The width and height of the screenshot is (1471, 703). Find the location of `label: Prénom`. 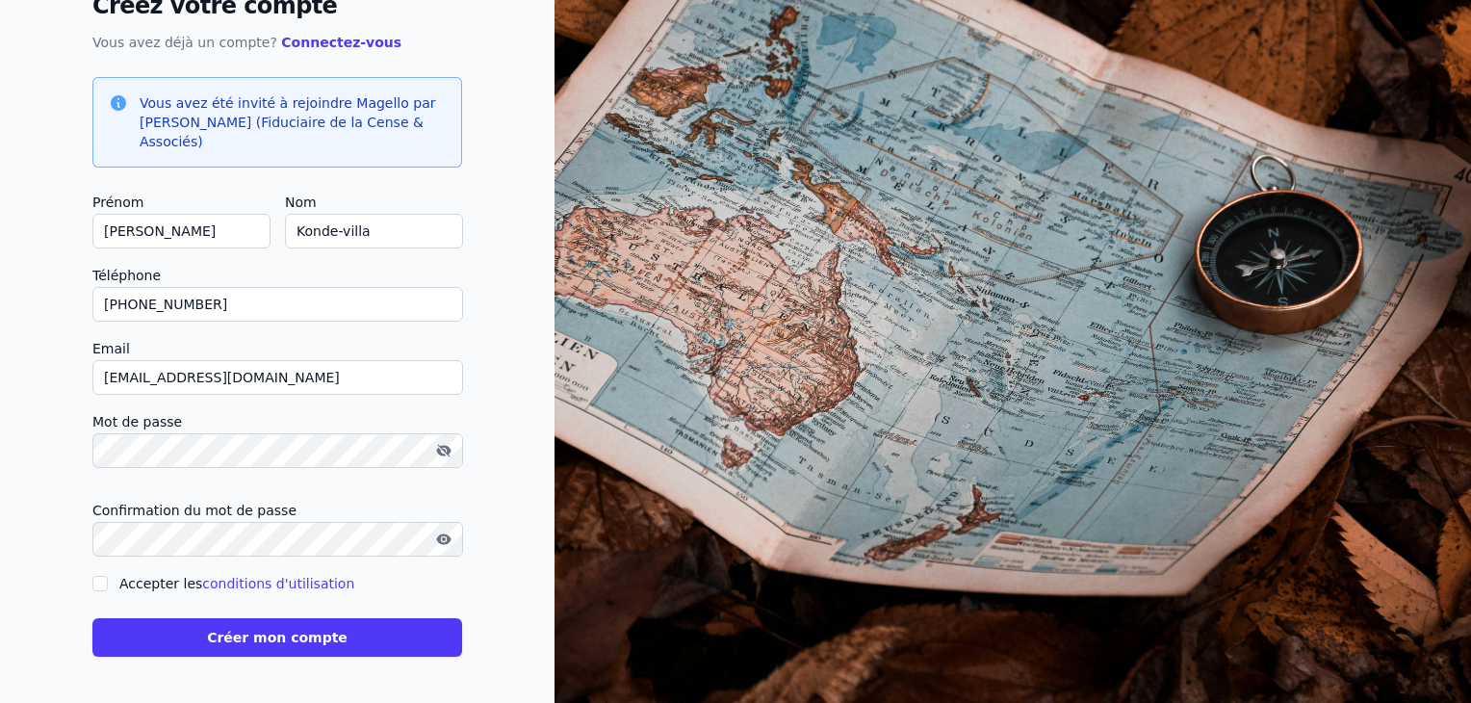

label: Prénom is located at coordinates (181, 202).